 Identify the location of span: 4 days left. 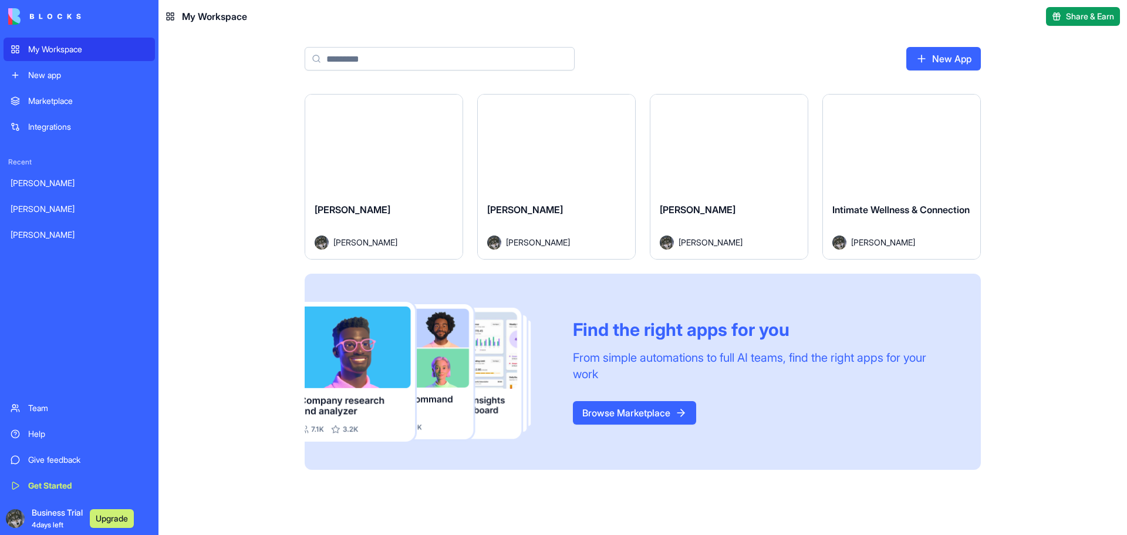
(48, 524).